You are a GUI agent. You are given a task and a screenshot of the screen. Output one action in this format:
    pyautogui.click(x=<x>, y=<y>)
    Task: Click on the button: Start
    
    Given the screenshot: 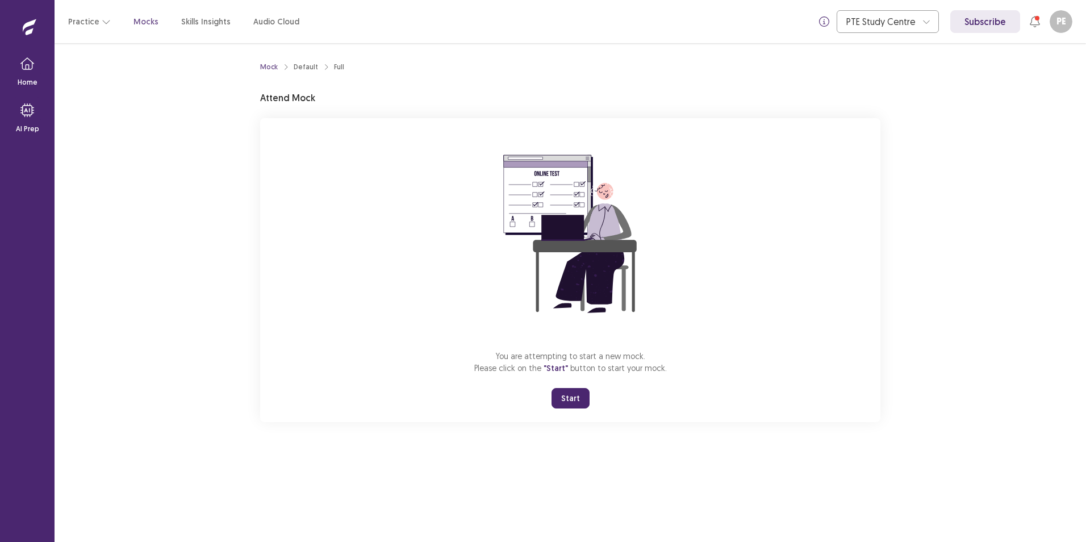 What is the action you would take?
    pyautogui.click(x=570, y=398)
    